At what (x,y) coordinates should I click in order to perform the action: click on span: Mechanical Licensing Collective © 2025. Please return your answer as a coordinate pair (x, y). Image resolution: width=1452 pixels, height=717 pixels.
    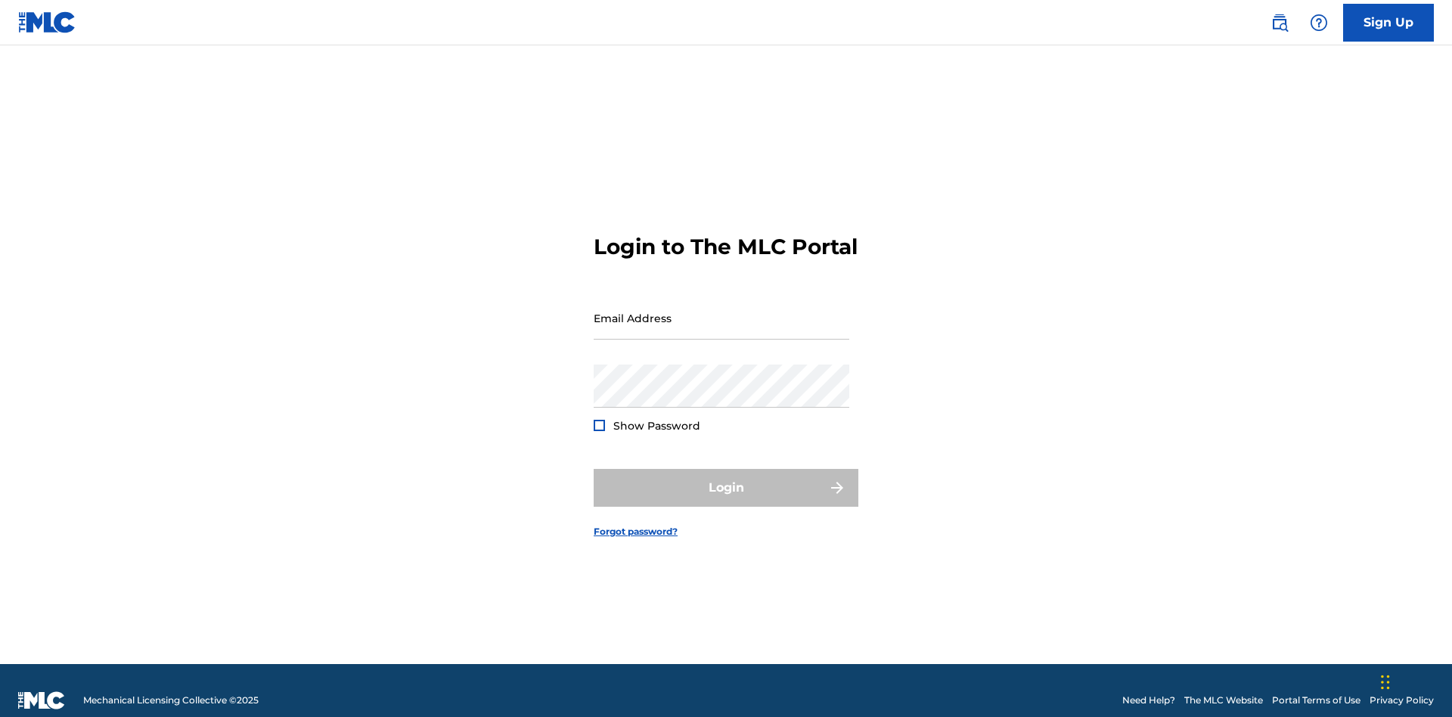
    Looking at the image, I should click on (171, 700).